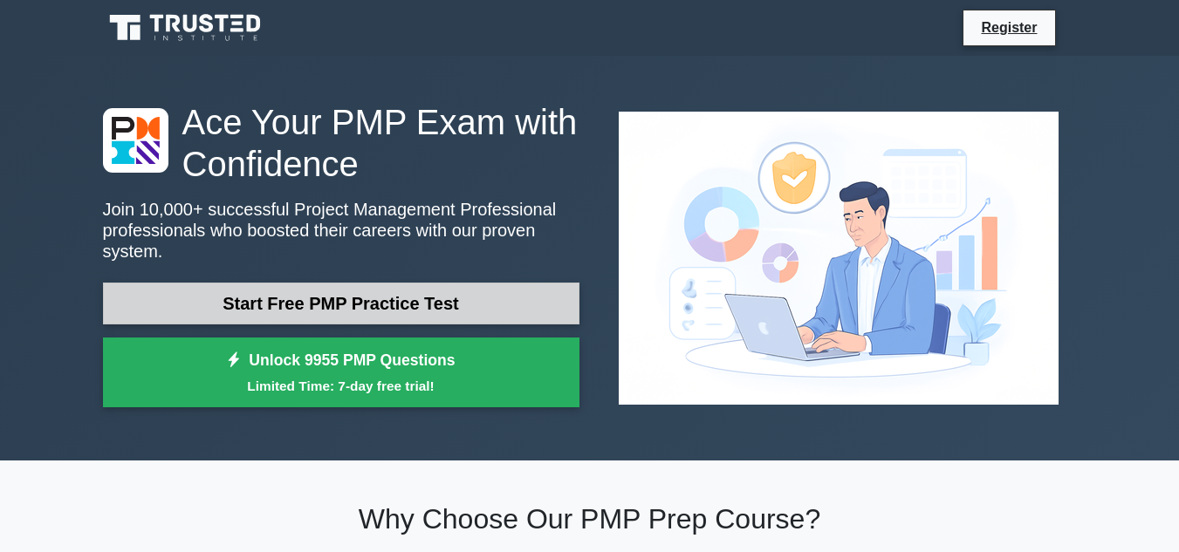  What do you see at coordinates (341, 230) in the screenshot?
I see `p: Join 10,000+ successful Project Management Professional professionals who boosted their careers w...` at bounding box center [341, 230].